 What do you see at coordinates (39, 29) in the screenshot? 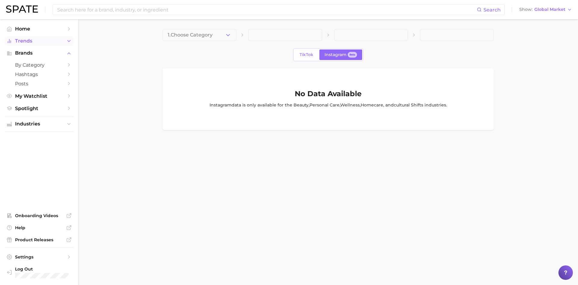
I see `a: Home` at bounding box center [39, 29].